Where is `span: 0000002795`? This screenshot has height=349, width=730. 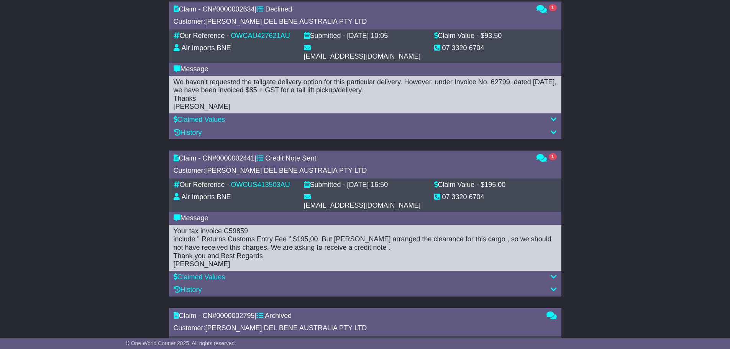
span: 0000002795 is located at coordinates (236, 316).